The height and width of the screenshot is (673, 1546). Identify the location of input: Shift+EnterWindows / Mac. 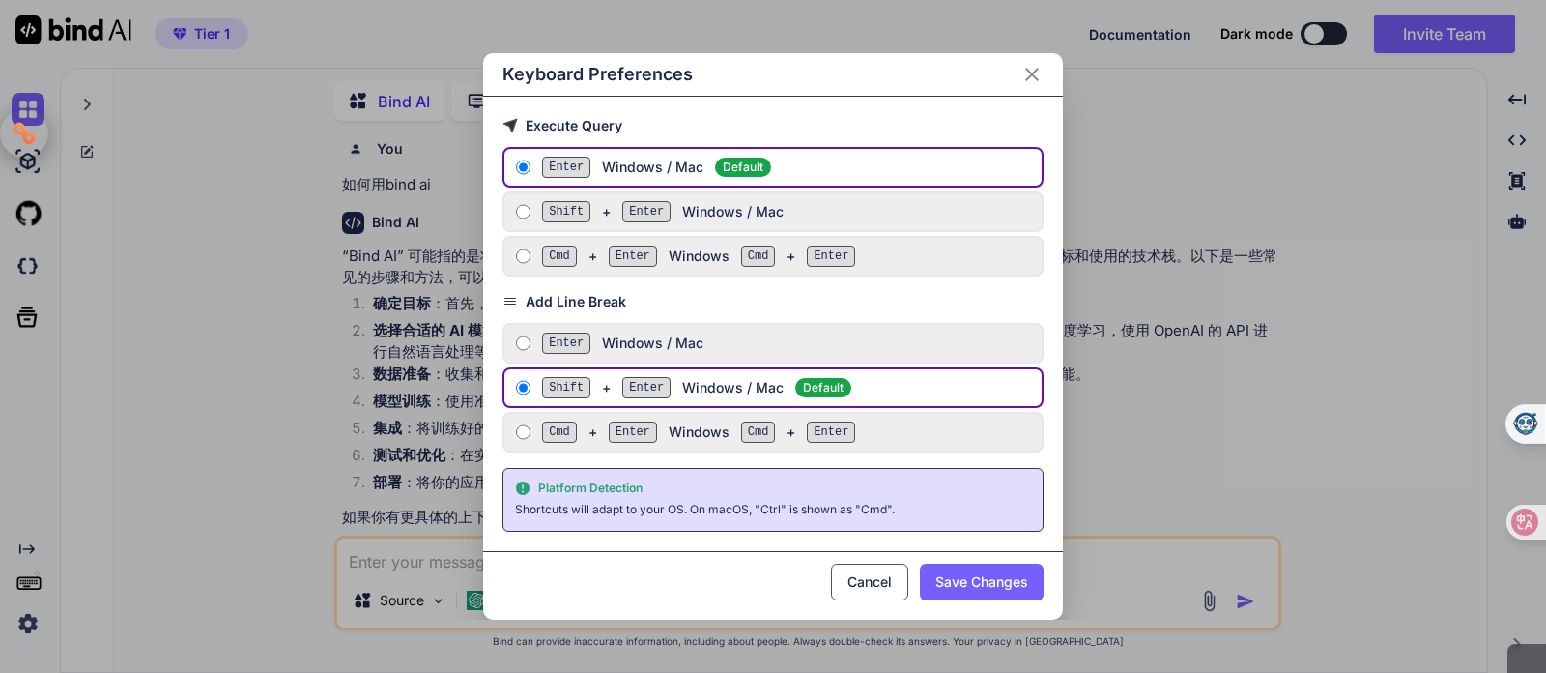
(523, 212).